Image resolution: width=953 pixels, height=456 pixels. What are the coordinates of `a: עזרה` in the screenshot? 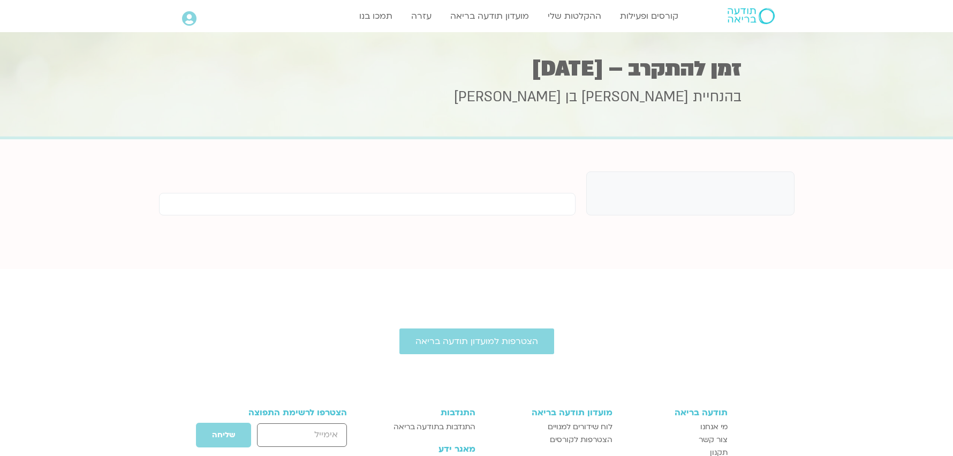 It's located at (421, 16).